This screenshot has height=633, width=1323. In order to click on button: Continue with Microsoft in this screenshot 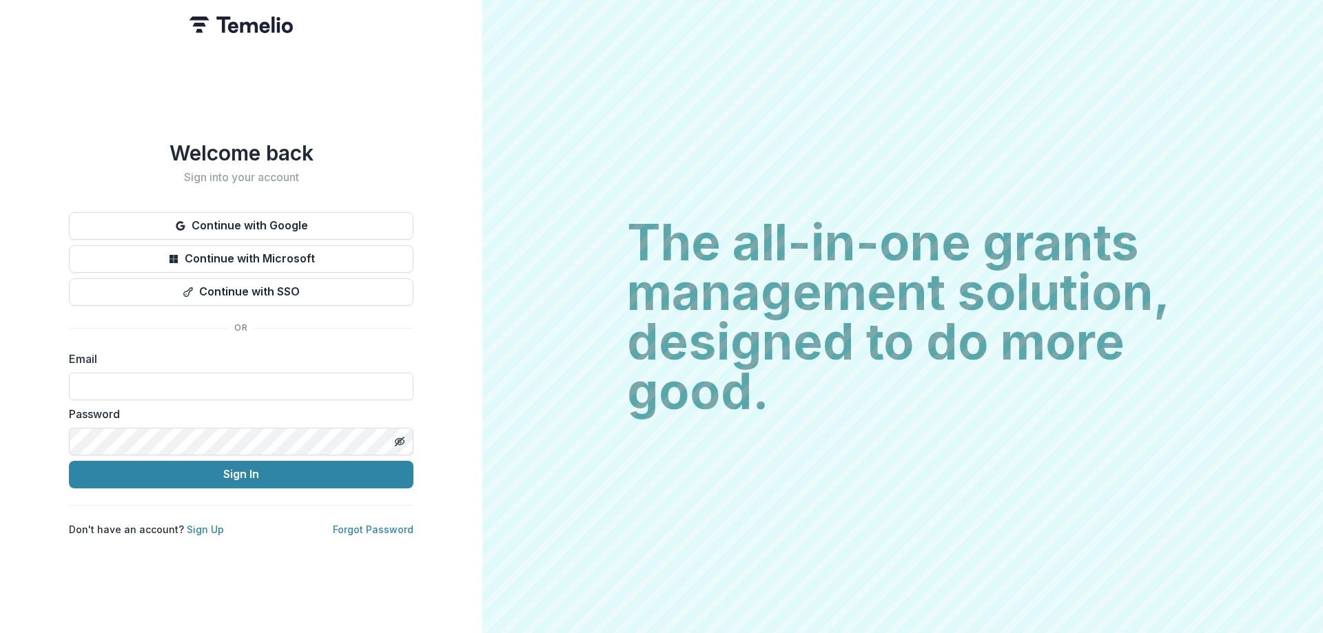, I will do `click(241, 259)`.